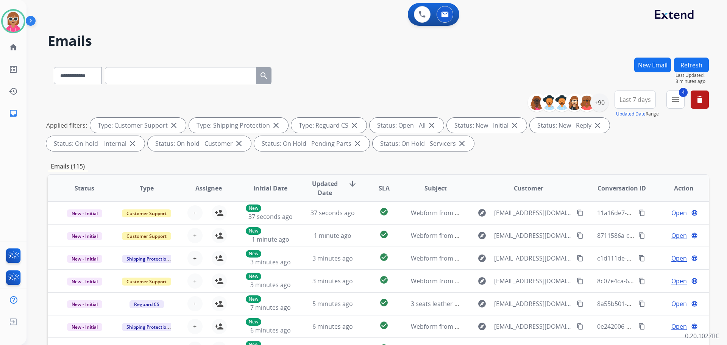  I want to click on div: Status: Open - All, so click(407, 125).